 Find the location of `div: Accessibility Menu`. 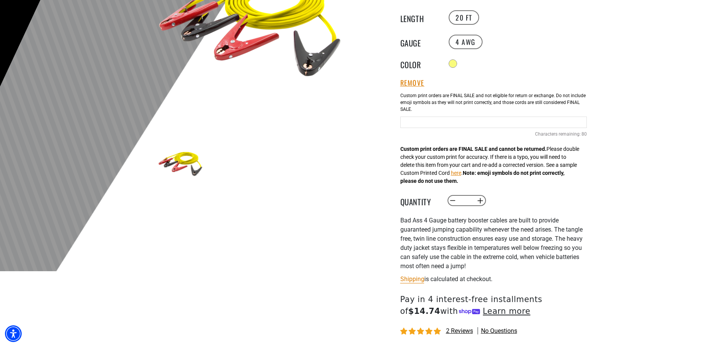

div: Accessibility Menu is located at coordinates (13, 333).